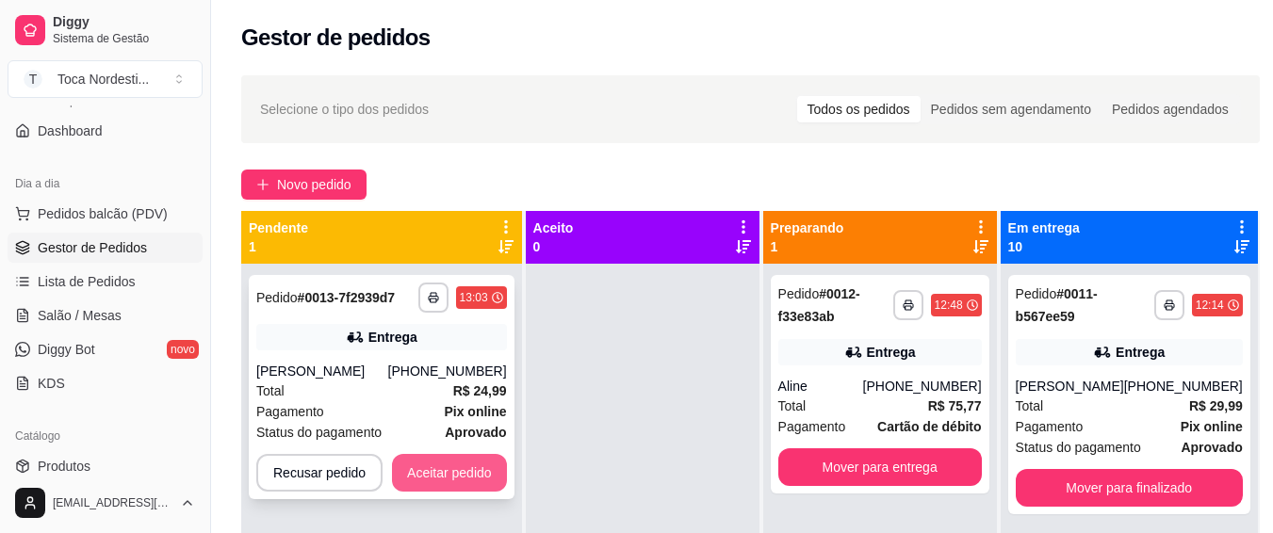  What do you see at coordinates (105, 383) in the screenshot?
I see `a: KDS` at bounding box center [105, 383].